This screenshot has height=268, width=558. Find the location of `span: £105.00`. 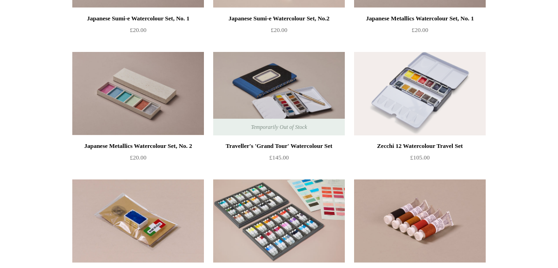

span: £105.00 is located at coordinates (420, 157).